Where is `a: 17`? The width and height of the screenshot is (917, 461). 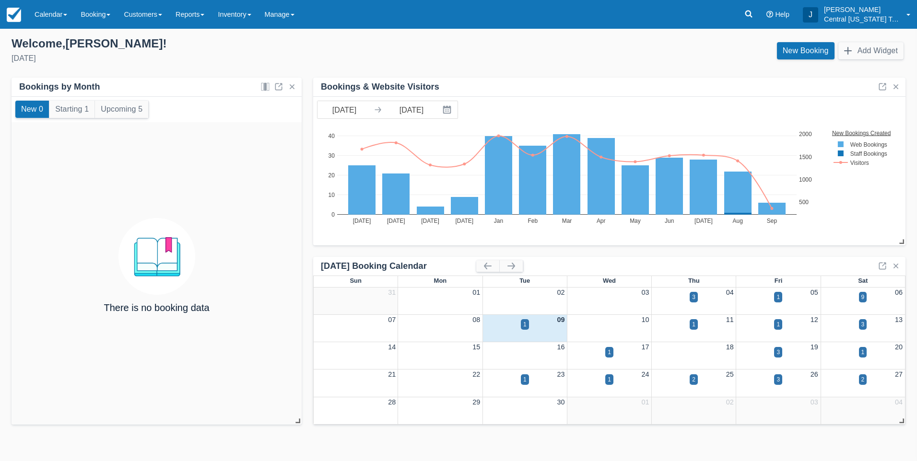 a: 17 is located at coordinates (645, 347).